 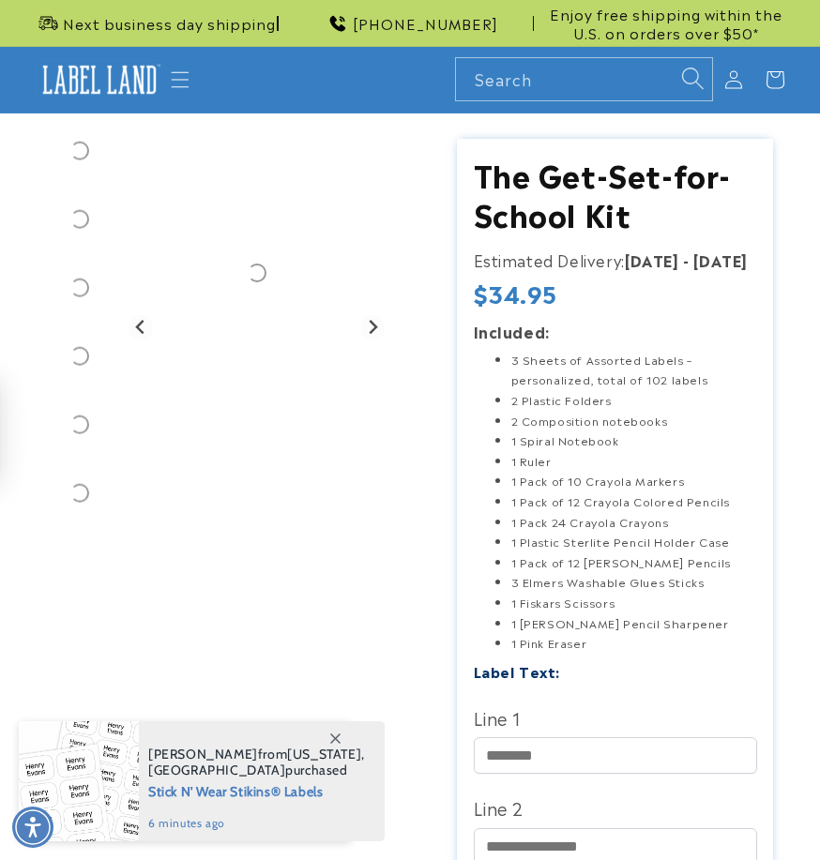 I want to click on label: Line 2, so click(x=615, y=808).